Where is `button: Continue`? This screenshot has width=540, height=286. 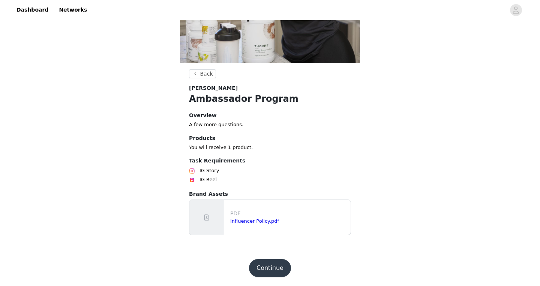
button: Continue is located at coordinates (270, 268).